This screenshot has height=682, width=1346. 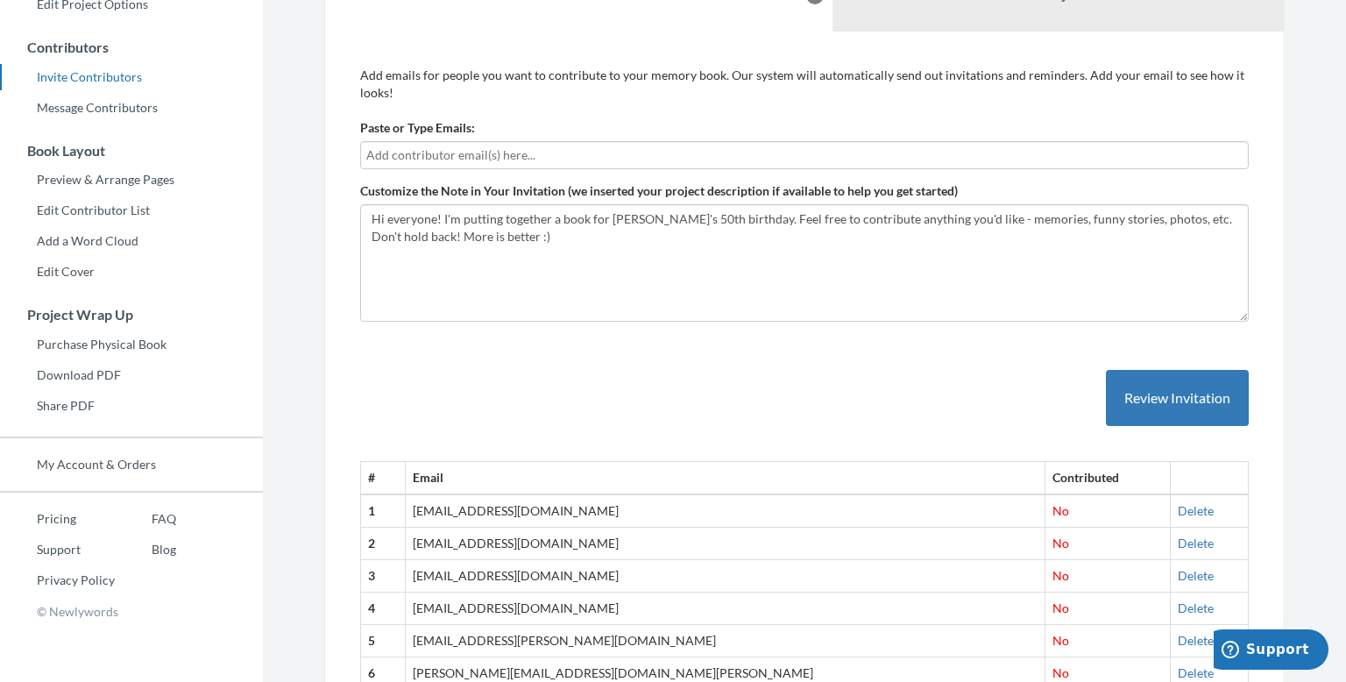 What do you see at coordinates (131, 315) in the screenshot?
I see `h3: Project Wrap Up` at bounding box center [131, 315].